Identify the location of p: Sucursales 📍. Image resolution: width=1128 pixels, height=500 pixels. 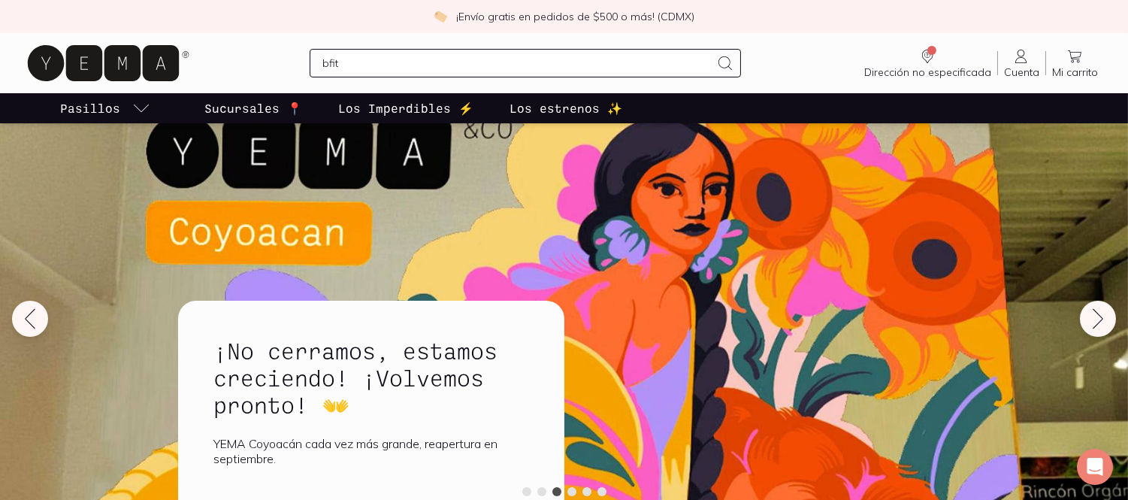
(253, 108).